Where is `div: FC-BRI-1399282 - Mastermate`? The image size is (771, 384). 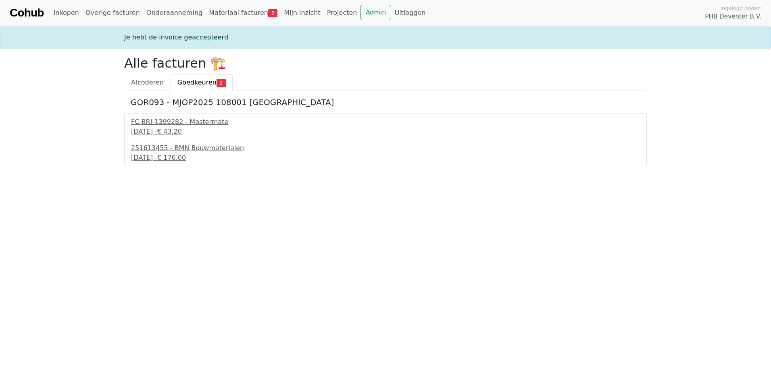
div: FC-BRI-1399282 - Mastermate is located at coordinates (385, 122).